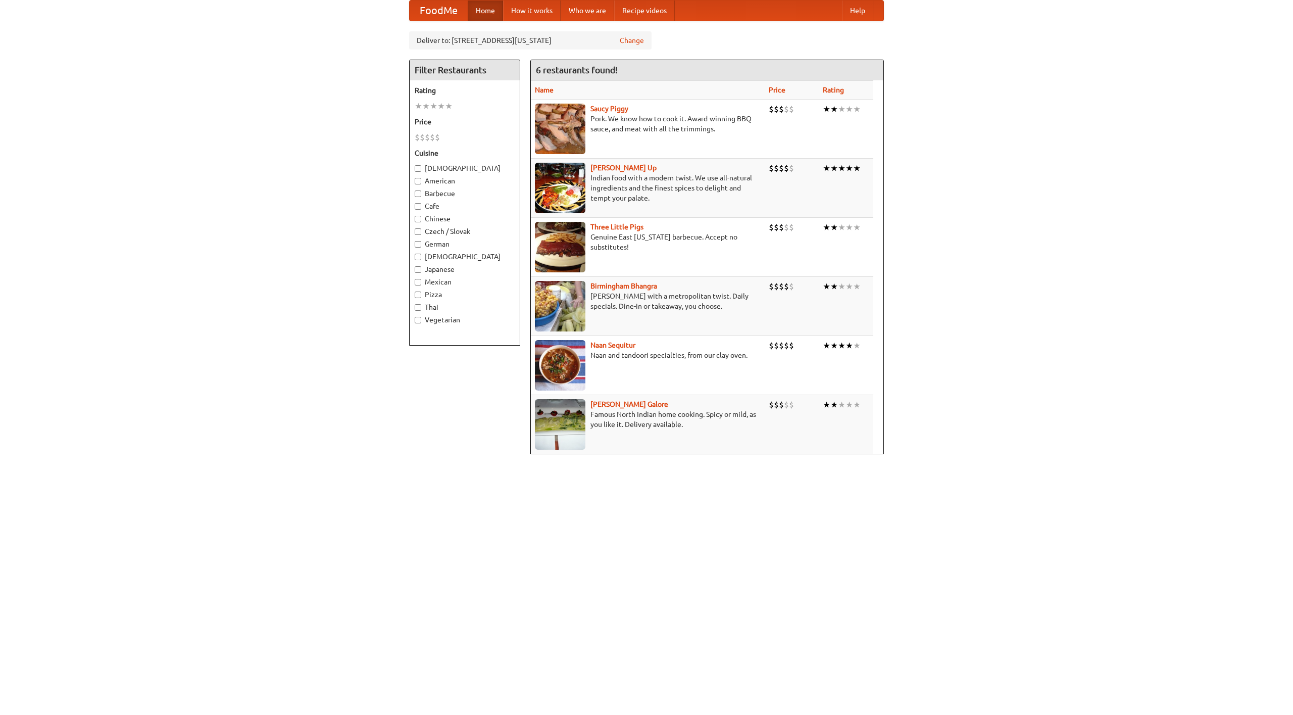 The image size is (1293, 715). What do you see at coordinates (613, 345) in the screenshot?
I see `a: Naan Sequitur` at bounding box center [613, 345].